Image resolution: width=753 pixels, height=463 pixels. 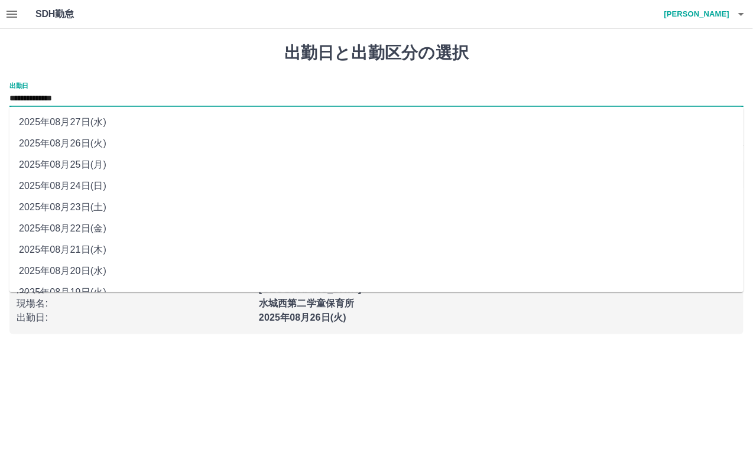 What do you see at coordinates (376, 186) in the screenshot?
I see `li: 2025年08月24日(日)` at bounding box center [376, 186].